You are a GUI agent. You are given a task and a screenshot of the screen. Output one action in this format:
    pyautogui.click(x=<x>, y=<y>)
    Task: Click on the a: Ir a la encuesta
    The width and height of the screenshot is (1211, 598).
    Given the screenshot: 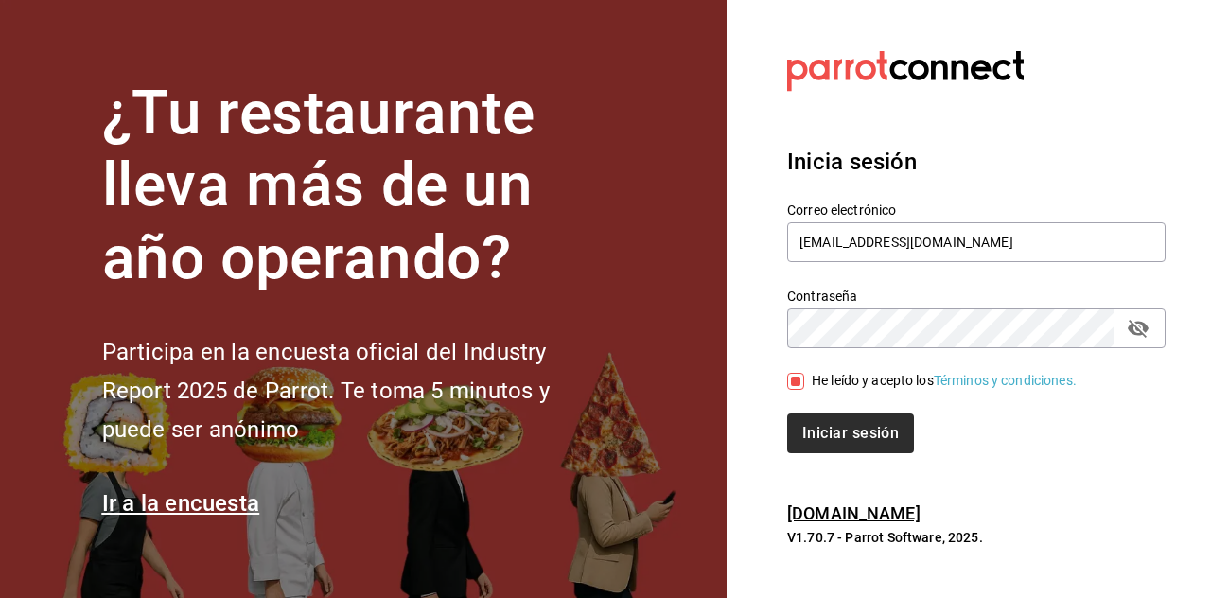 What is the action you would take?
    pyautogui.click(x=181, y=503)
    